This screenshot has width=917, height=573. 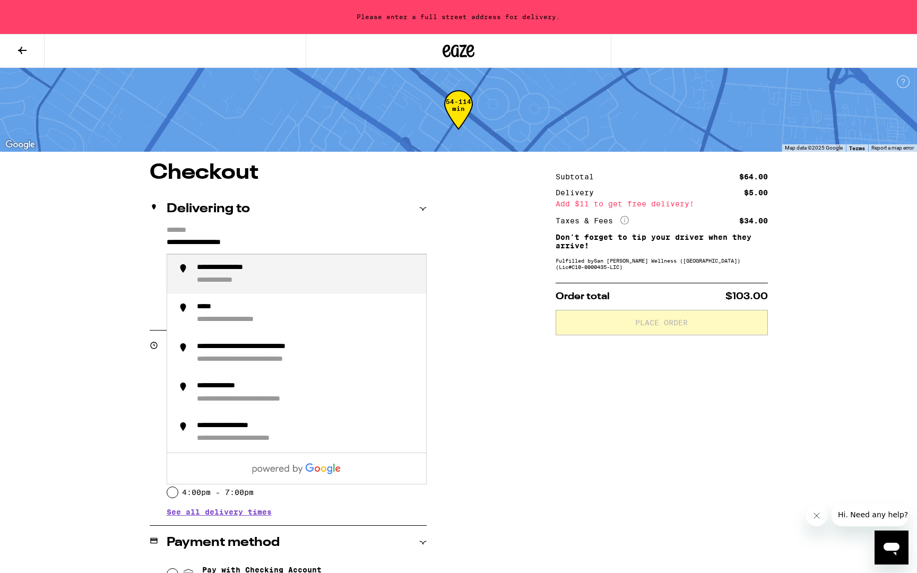 What do you see at coordinates (747, 297) in the screenshot?
I see `span: $103.00` at bounding box center [747, 297].